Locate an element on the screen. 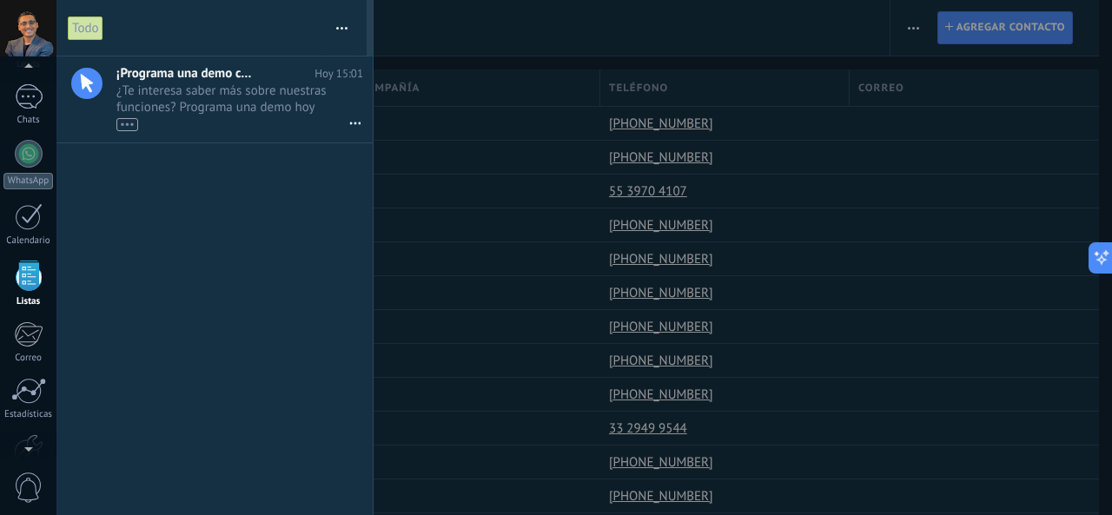 The height and width of the screenshot is (515, 1112). div: Chats is located at coordinates (29, 120).